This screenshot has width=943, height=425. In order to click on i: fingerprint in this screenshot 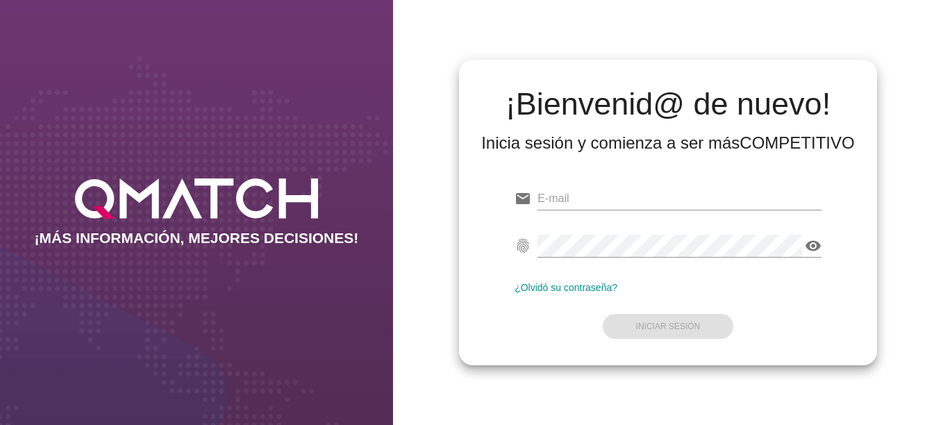, I will do `click(523, 246)`.